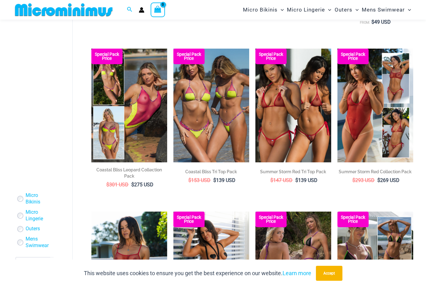 The width and height of the screenshot is (426, 287). What do you see at coordinates (37, 262) in the screenshot?
I see `span: - Shop by Fabric` at bounding box center [37, 262].